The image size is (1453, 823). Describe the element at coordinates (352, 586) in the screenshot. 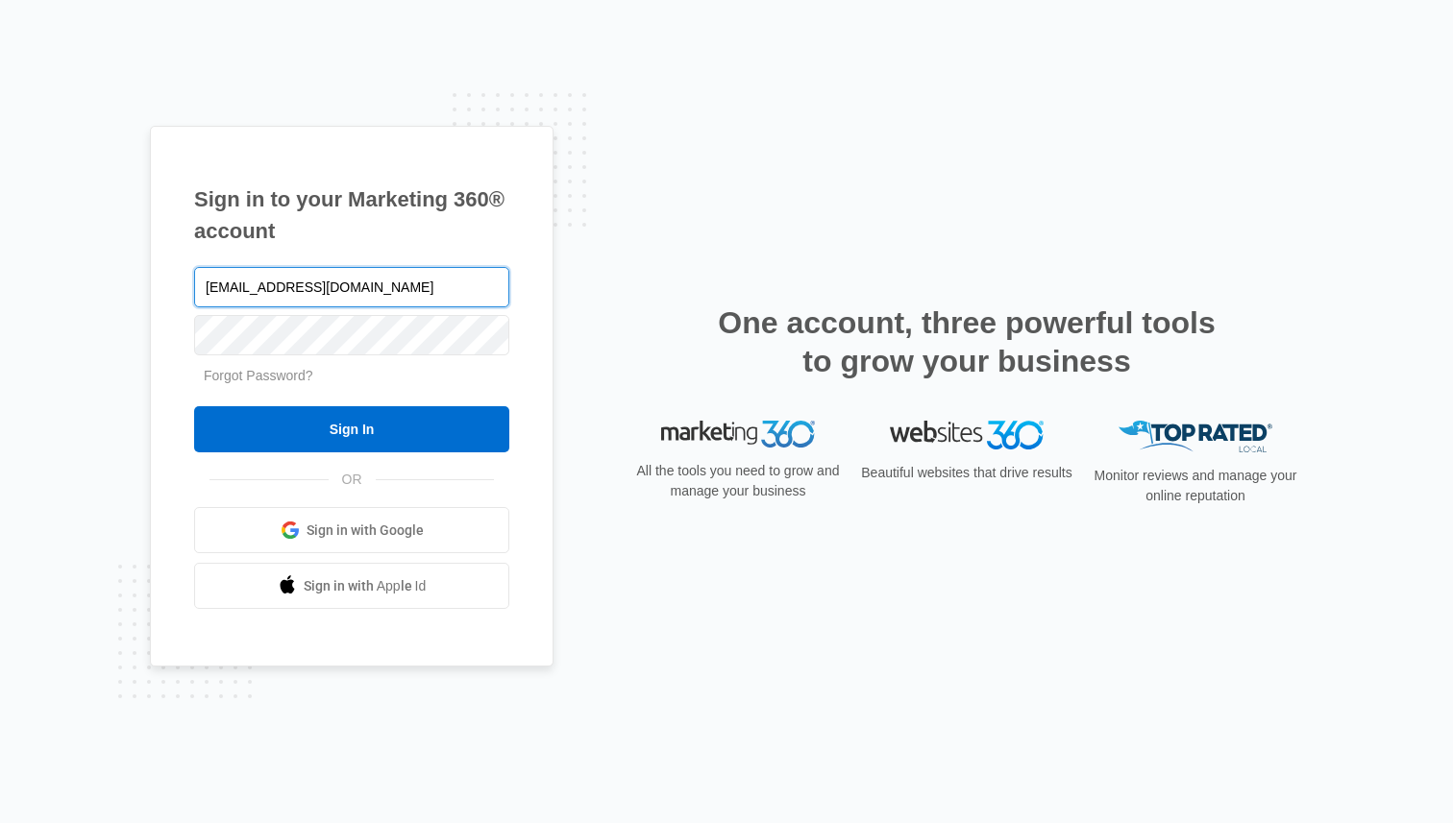

I see `a: Sign in with Apple Id` at that location.